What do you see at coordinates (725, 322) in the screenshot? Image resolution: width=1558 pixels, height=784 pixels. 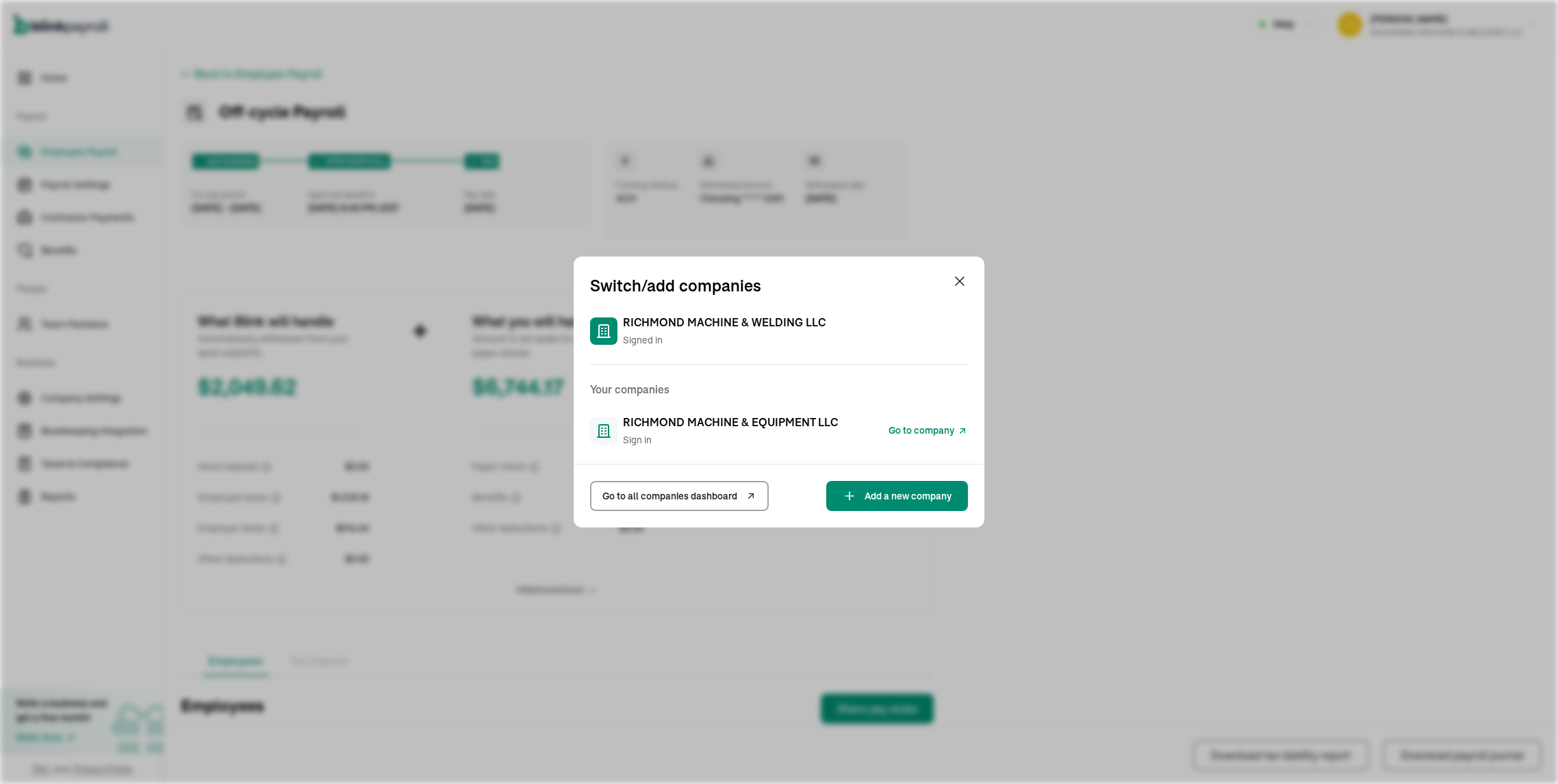 I see `span: RICHMOND MACHINE & WELDING LLC` at bounding box center [725, 322].